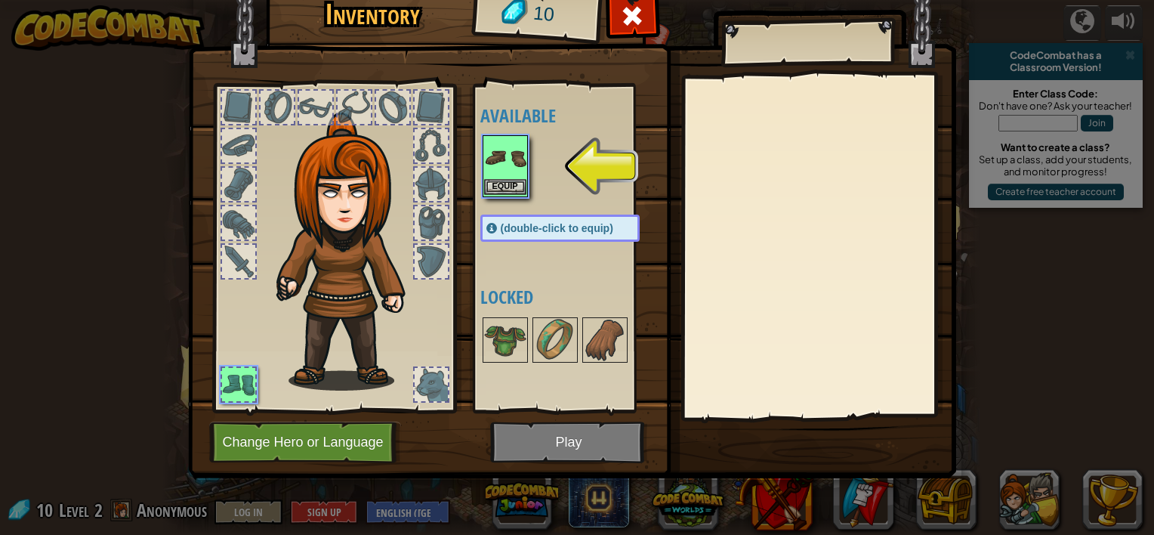 The height and width of the screenshot is (535, 1154). I want to click on button: Equip, so click(505, 186).